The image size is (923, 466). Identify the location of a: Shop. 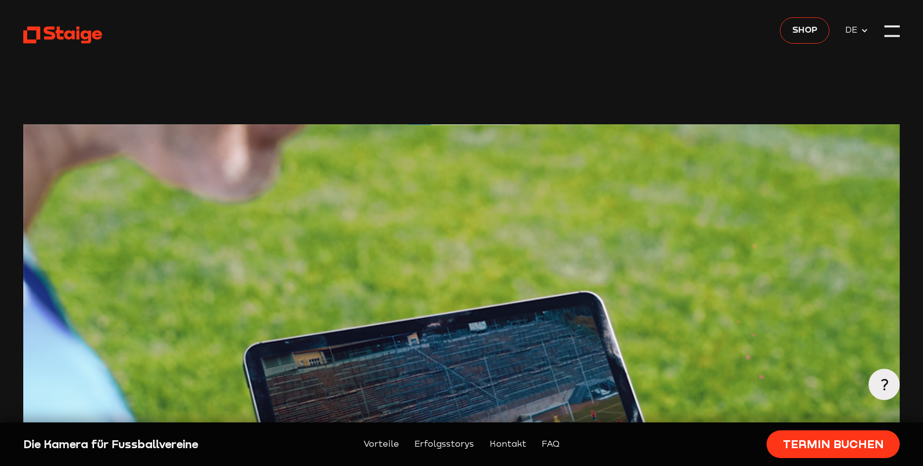
(805, 30).